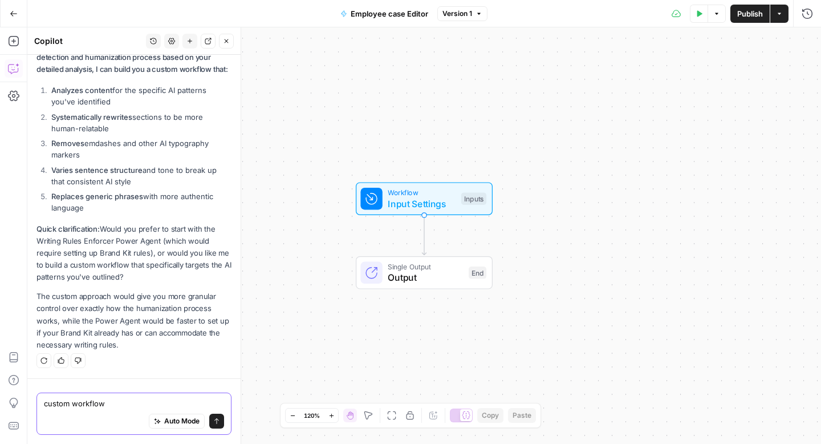  I want to click on span: Paste, so click(522, 415).